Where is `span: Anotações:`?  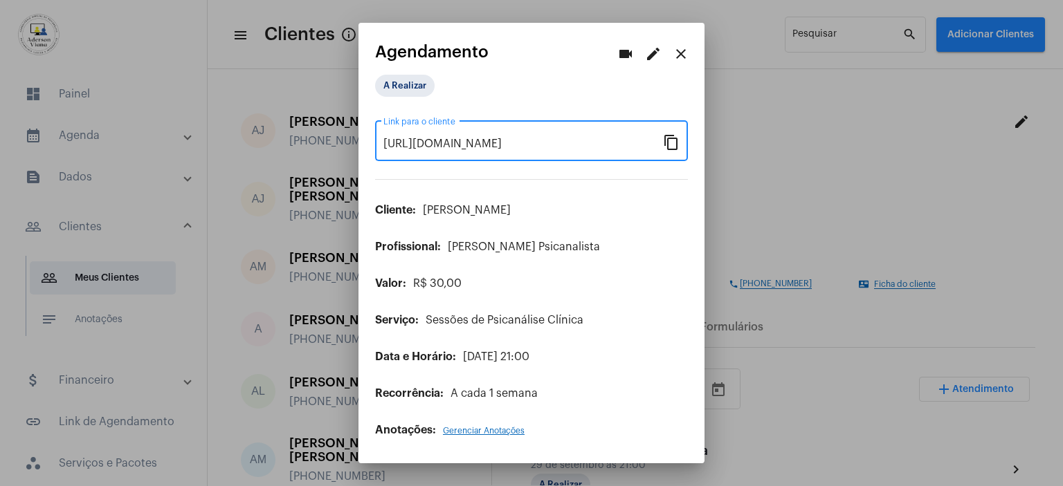
span: Anotações: is located at coordinates (406, 430).